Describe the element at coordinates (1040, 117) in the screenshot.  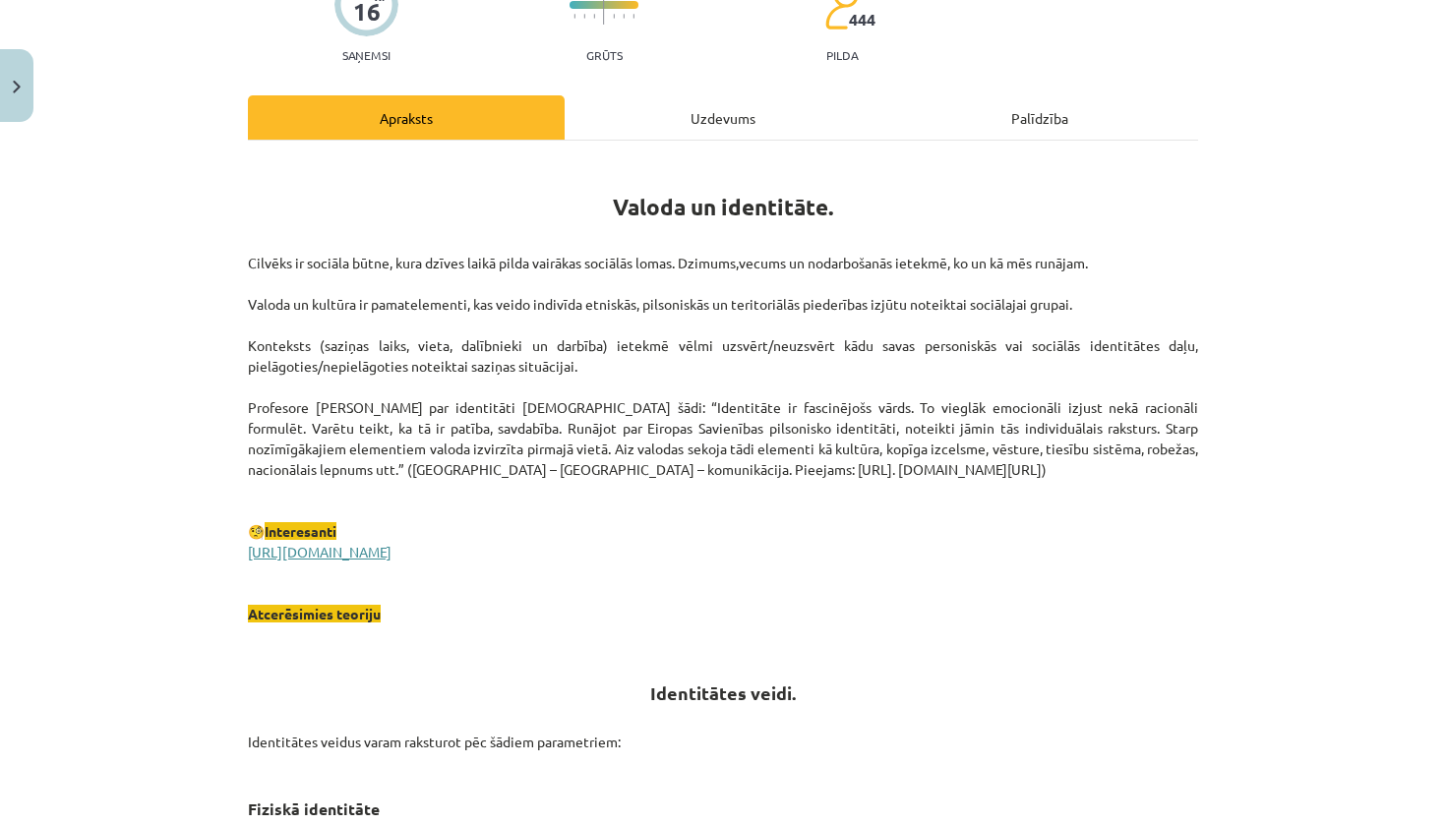
I see `div: Palīdzība` at that location.